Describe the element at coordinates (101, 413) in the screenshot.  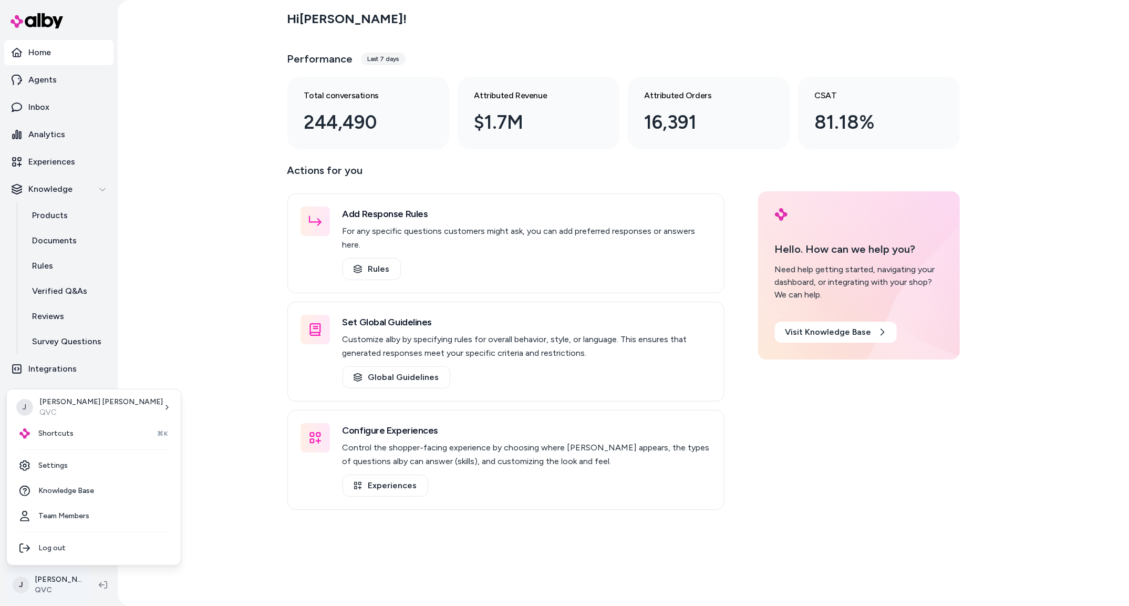
I see `p: QVC` at that location.